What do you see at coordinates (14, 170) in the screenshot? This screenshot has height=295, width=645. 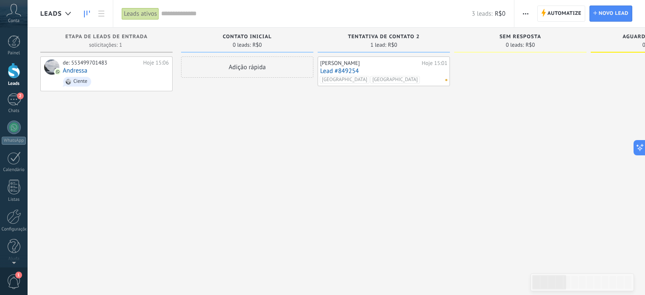 I see `div: Calendário` at bounding box center [14, 170].